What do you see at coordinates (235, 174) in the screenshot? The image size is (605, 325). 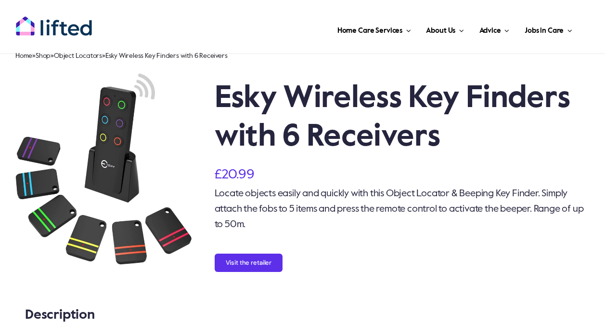 I see `bdi: 20.99` at bounding box center [235, 174].